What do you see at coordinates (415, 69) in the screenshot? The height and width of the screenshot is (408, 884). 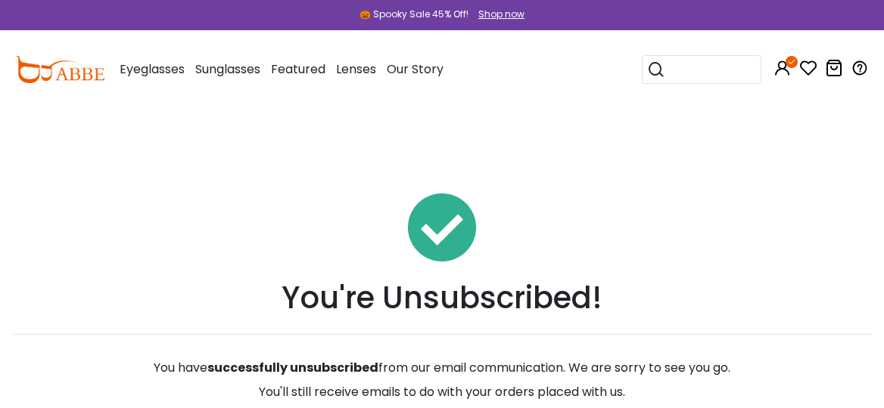 I see `span: Our Story` at bounding box center [415, 69].